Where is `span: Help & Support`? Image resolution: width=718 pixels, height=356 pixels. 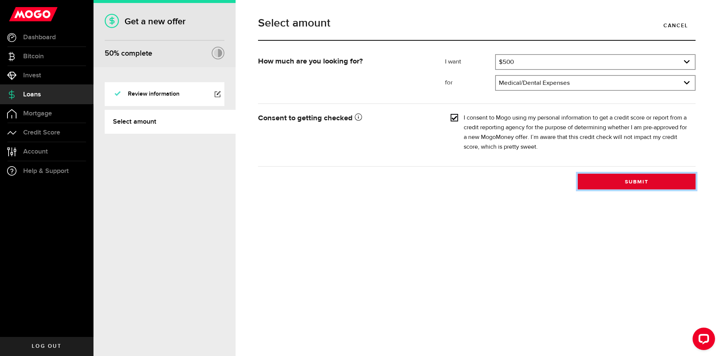
span: Help & Support is located at coordinates (46, 171).